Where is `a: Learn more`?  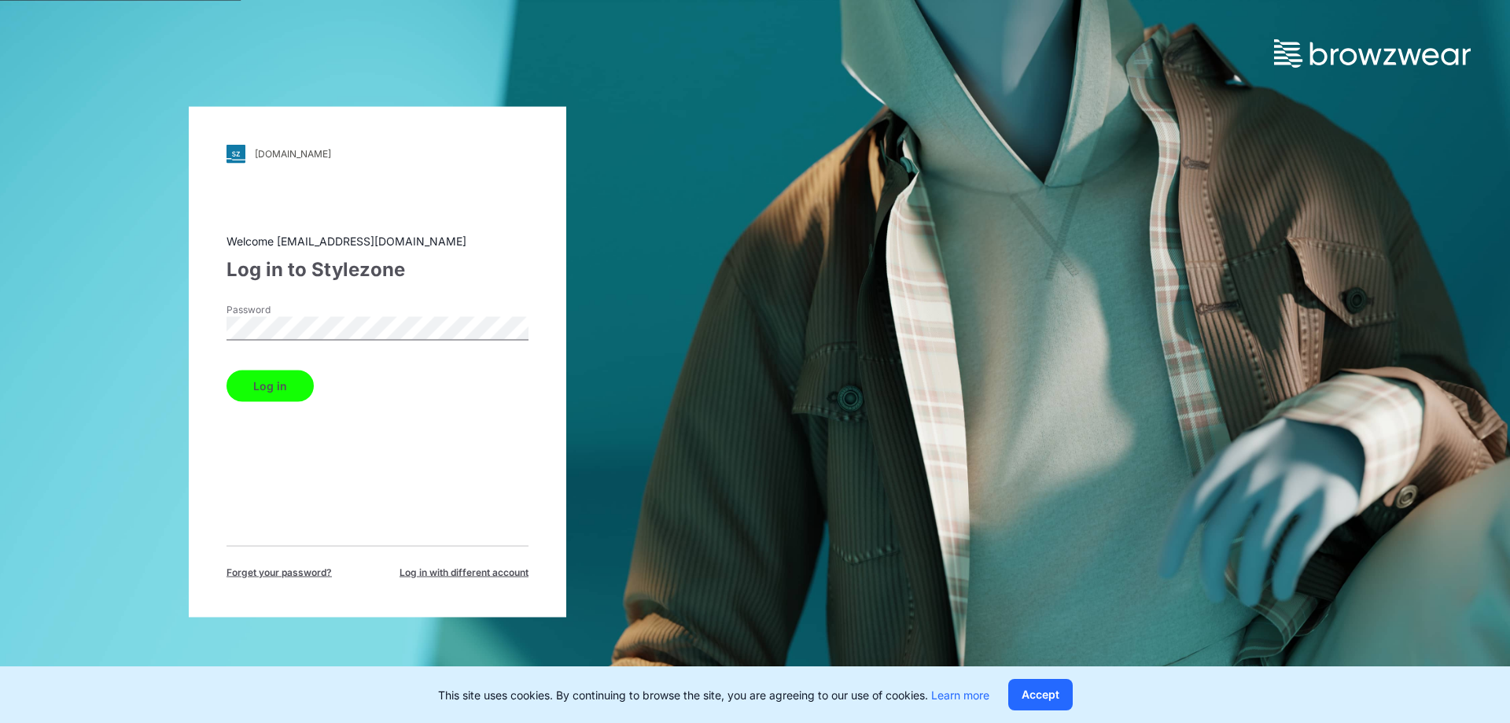
a: Learn more is located at coordinates (960, 694).